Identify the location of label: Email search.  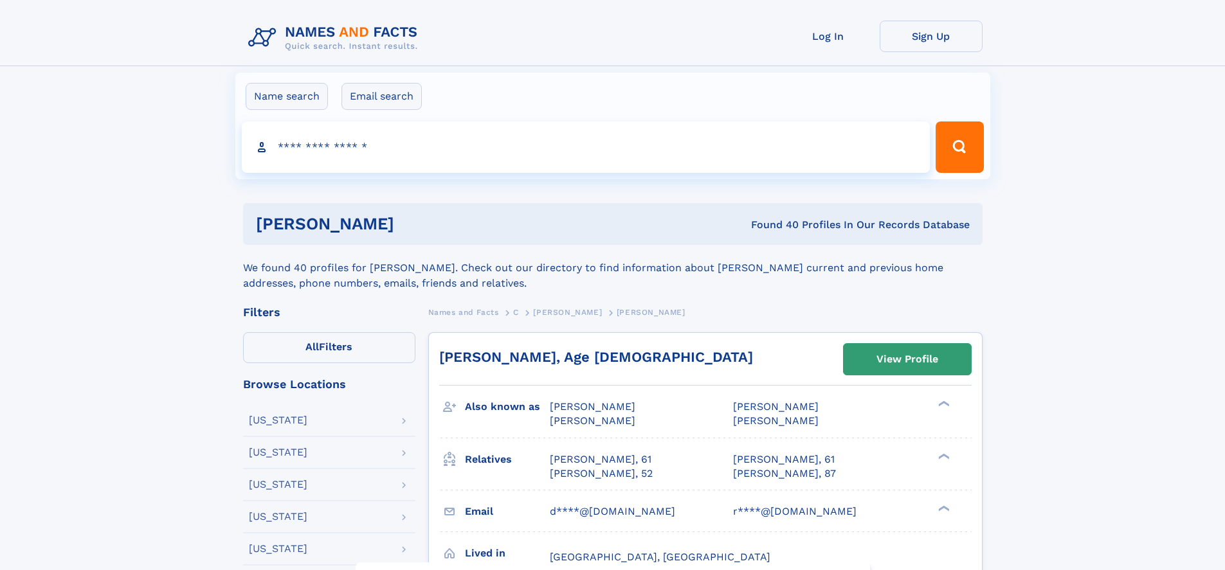
(381, 96).